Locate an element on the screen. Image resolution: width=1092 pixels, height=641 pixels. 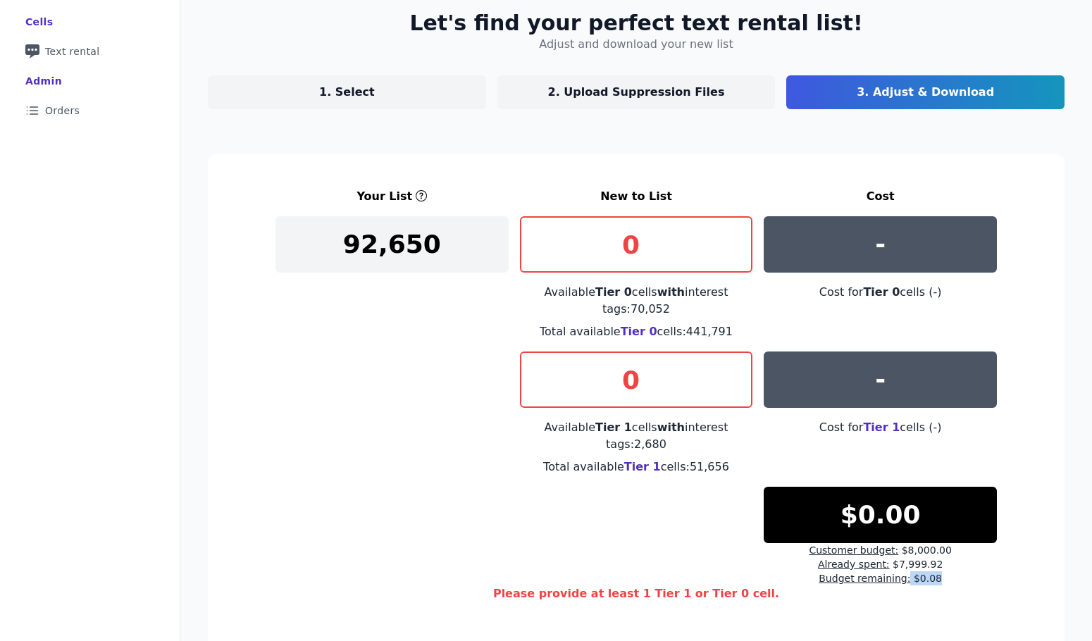
a: 3. Adjust & Download is located at coordinates (925, 92).